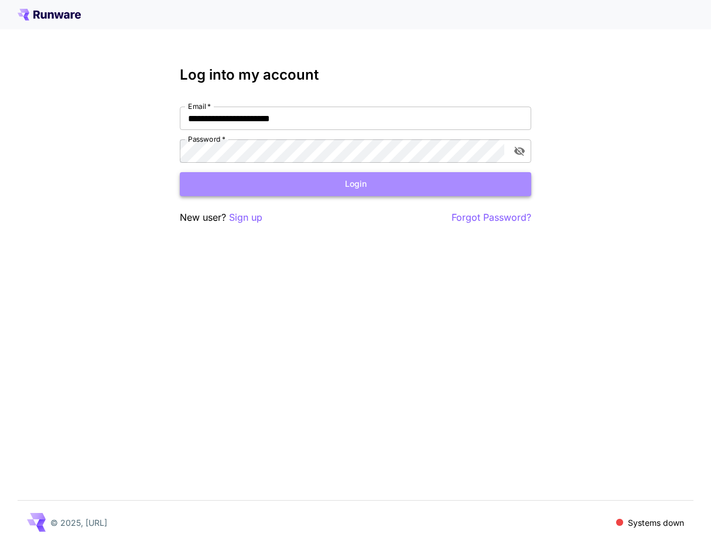 The image size is (711, 544). I want to click on button: Sign up, so click(245, 217).